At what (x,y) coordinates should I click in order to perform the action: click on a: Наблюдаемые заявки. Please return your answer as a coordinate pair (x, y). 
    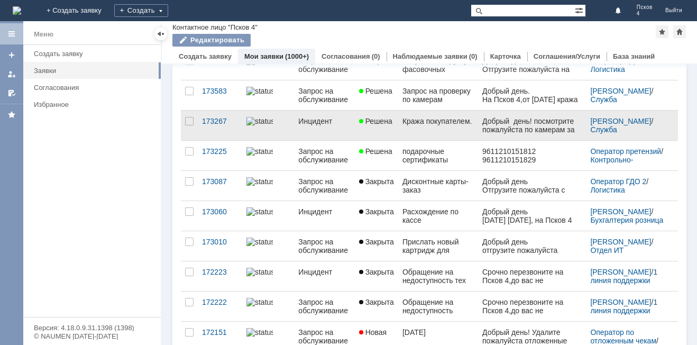
    Looking at the image, I should click on (430, 56).